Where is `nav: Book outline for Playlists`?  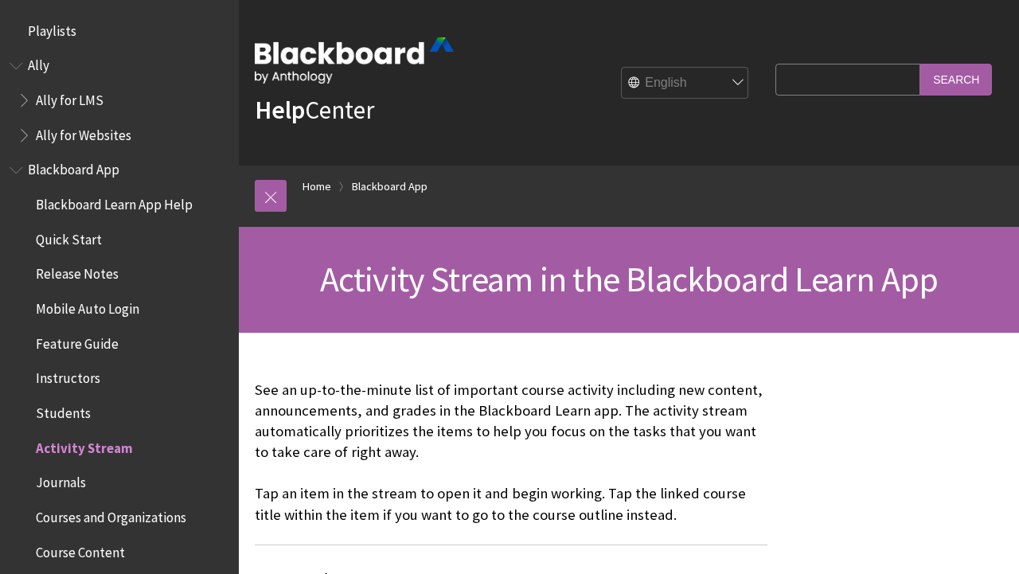 nav: Book outline for Playlists is located at coordinates (119, 31).